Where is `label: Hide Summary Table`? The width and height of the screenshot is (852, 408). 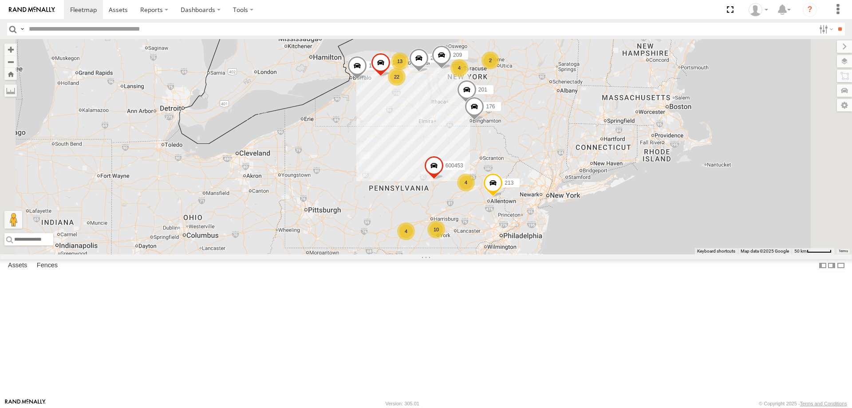 label: Hide Summary Table is located at coordinates (841, 265).